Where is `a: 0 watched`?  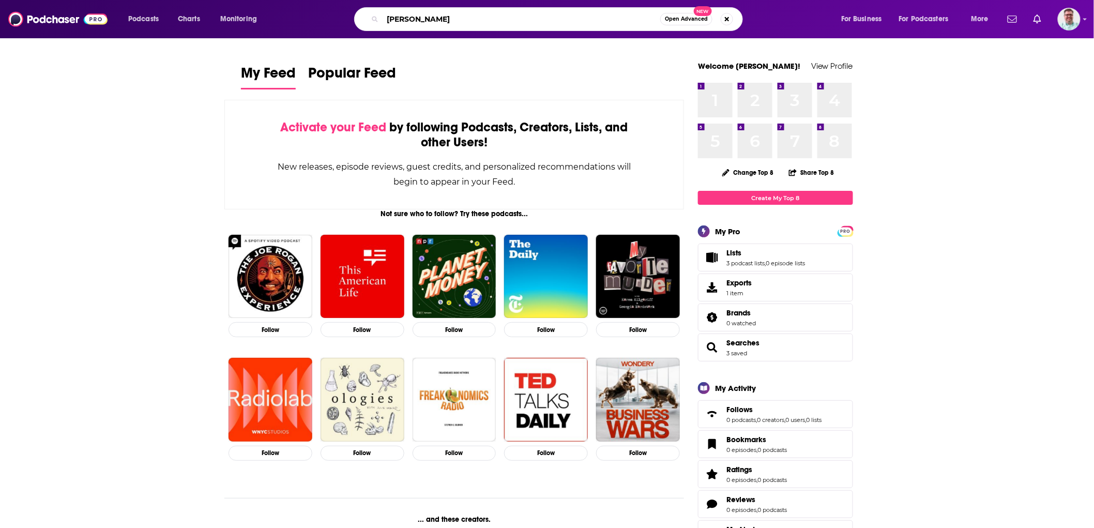
a: 0 watched is located at coordinates (741, 323).